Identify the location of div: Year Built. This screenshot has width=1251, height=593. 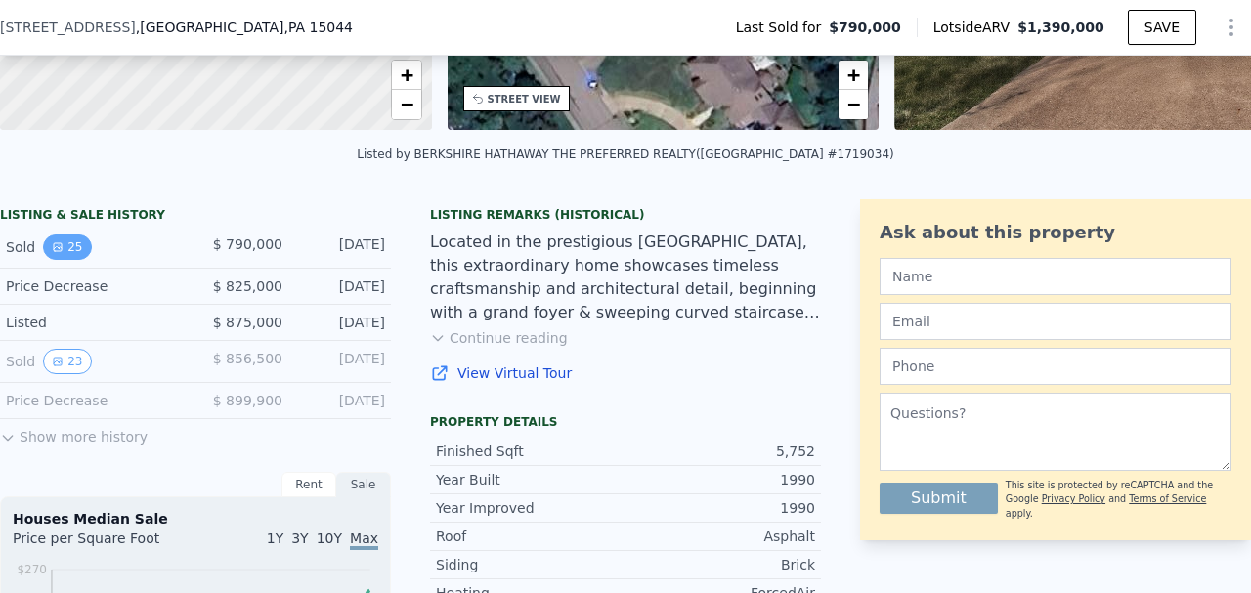
(531, 480).